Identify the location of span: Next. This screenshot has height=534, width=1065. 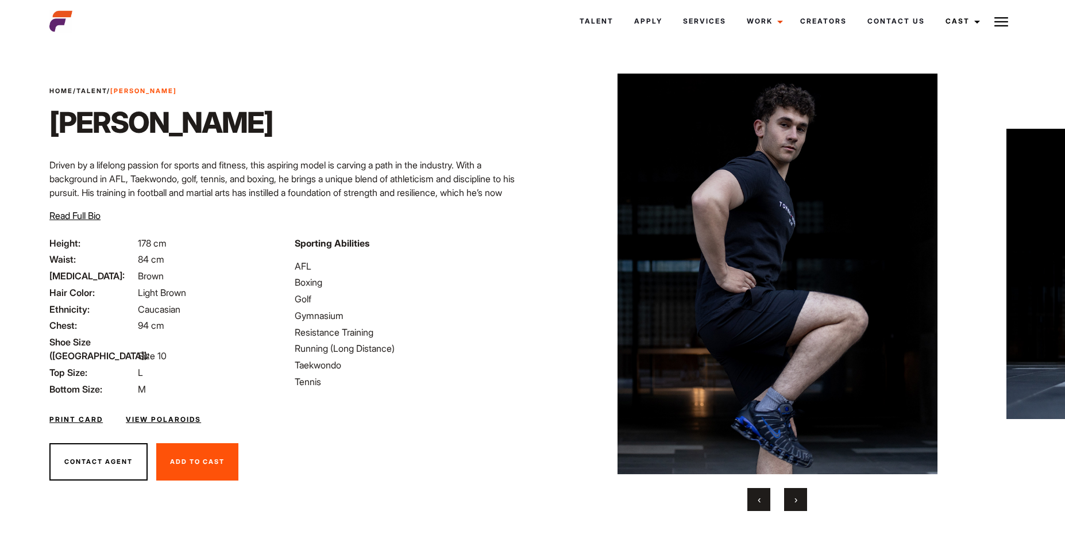
(796, 499).